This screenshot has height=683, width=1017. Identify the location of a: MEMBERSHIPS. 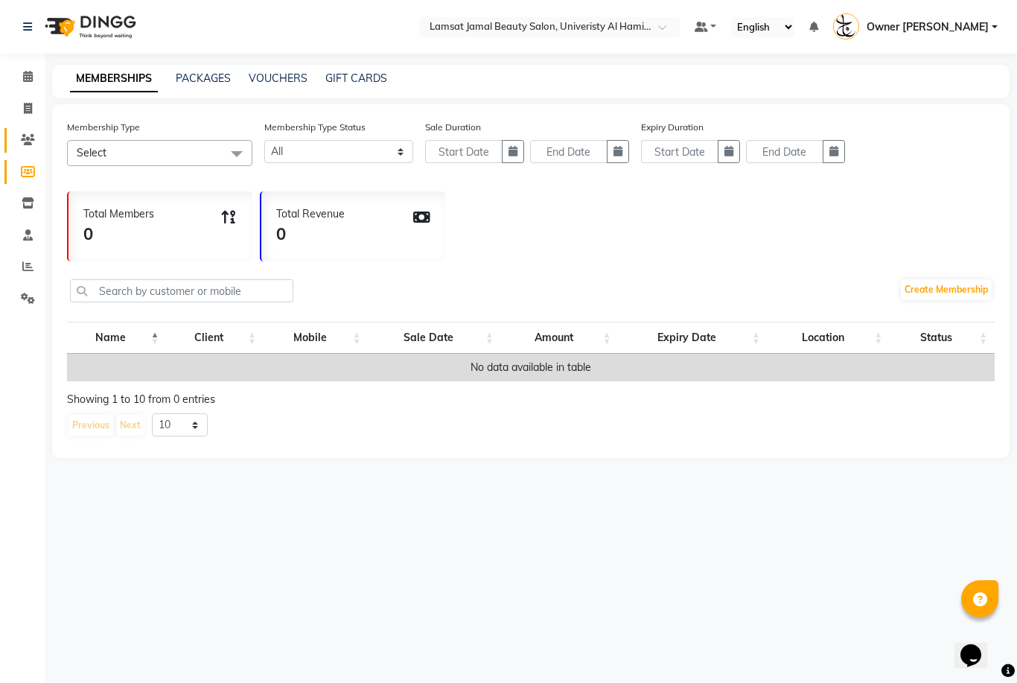
(114, 79).